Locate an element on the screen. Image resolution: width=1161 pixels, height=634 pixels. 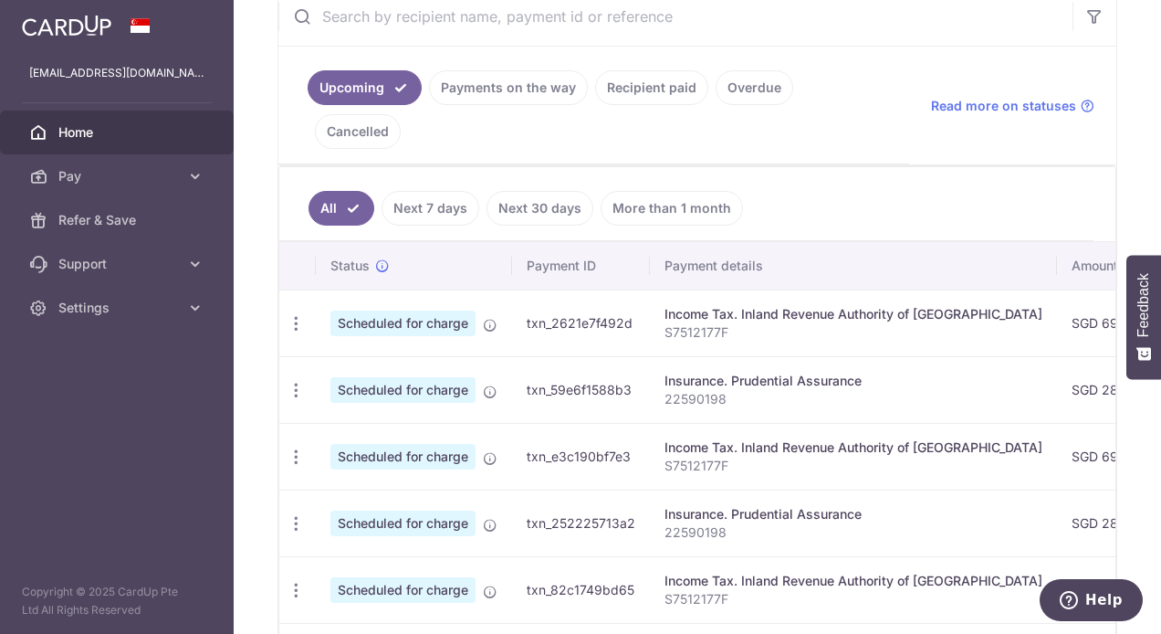
td: txn_82c1749bd65 is located at coordinates (581, 589).